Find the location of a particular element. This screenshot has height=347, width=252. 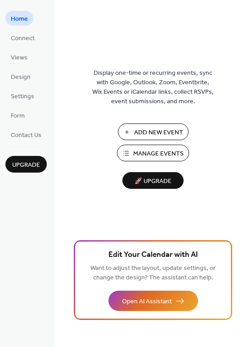

span: Contact Us is located at coordinates (26, 135).